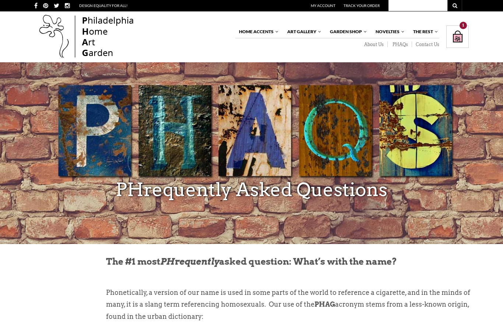 The width and height of the screenshot is (503, 331). I want to click on a: Garden Shop, so click(347, 32).